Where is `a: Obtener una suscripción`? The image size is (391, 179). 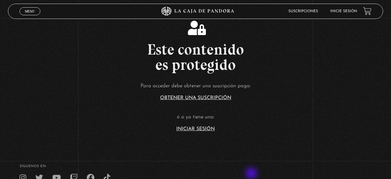
a: Obtener una suscripción is located at coordinates (195, 98).